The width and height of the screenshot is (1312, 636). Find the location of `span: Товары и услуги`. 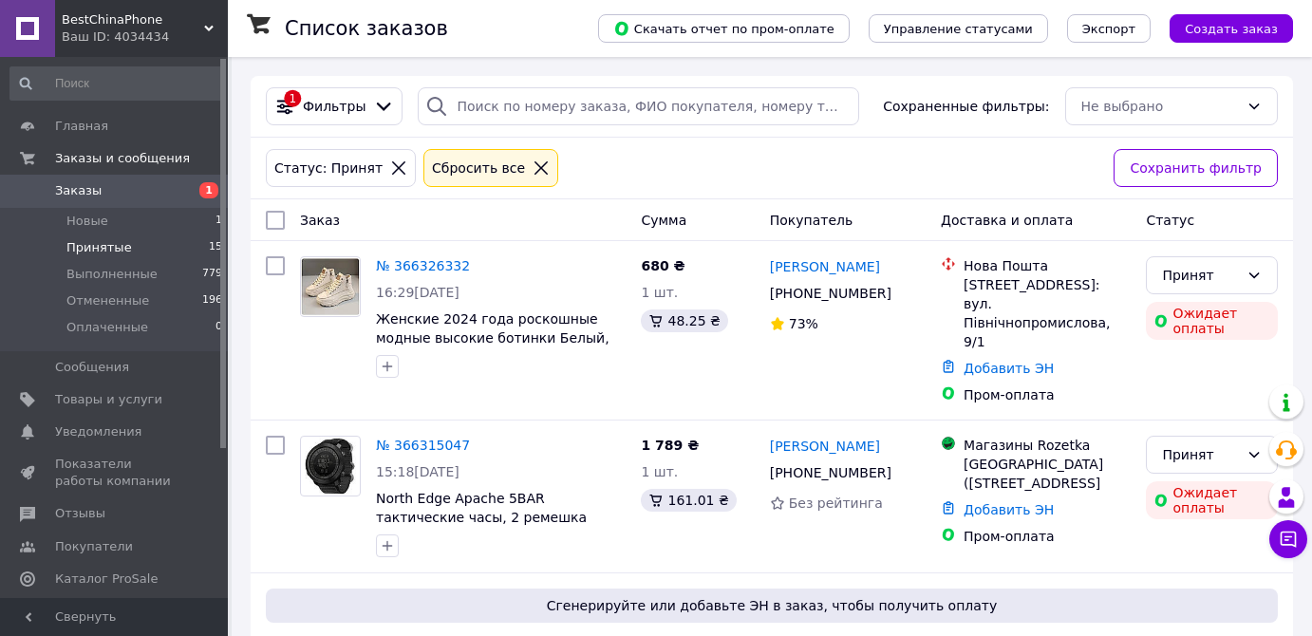

span: Товары и услуги is located at coordinates (108, 400).